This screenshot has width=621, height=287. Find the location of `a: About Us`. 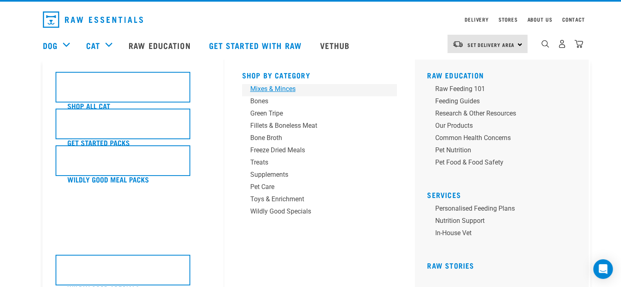

a: About Us is located at coordinates (539, 19).